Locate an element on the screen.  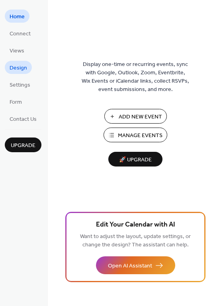
span: Want to adjust the layout, update settings, or change the design? The assistant can help. is located at coordinates (135, 241).